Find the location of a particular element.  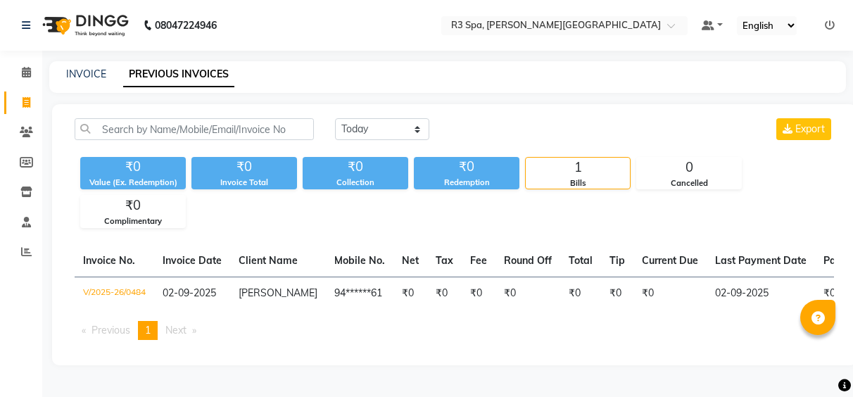

span: Round Off is located at coordinates (528, 260).